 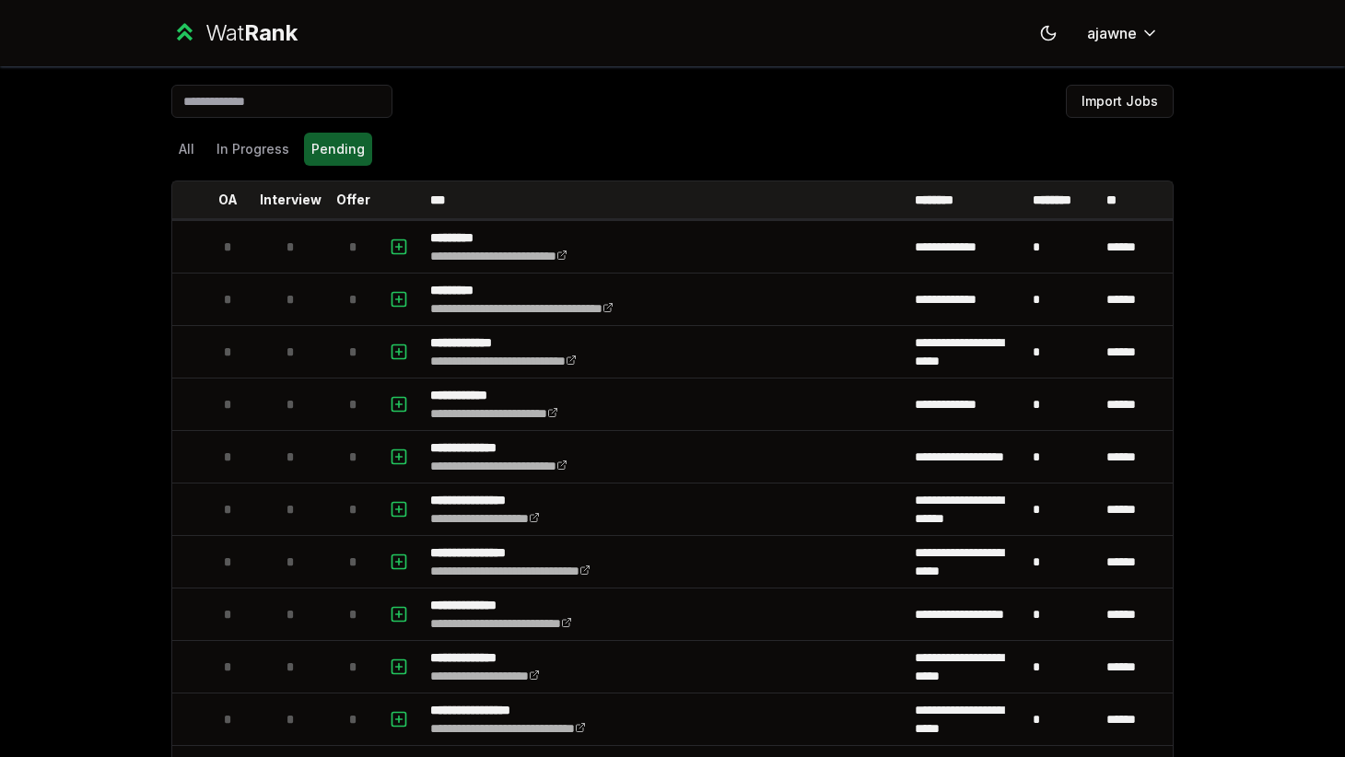 I want to click on a: WatRank, so click(x=234, y=33).